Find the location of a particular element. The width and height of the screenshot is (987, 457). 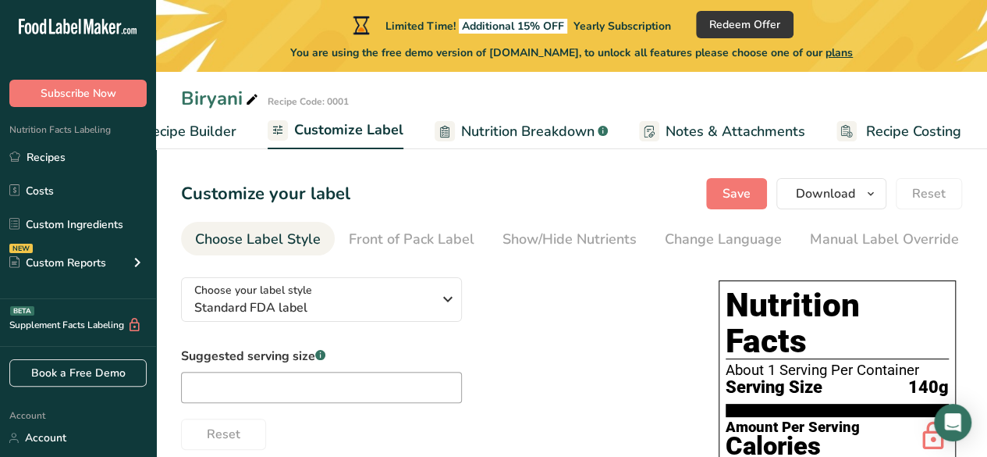

span: Choose your label style is located at coordinates (253, 290).